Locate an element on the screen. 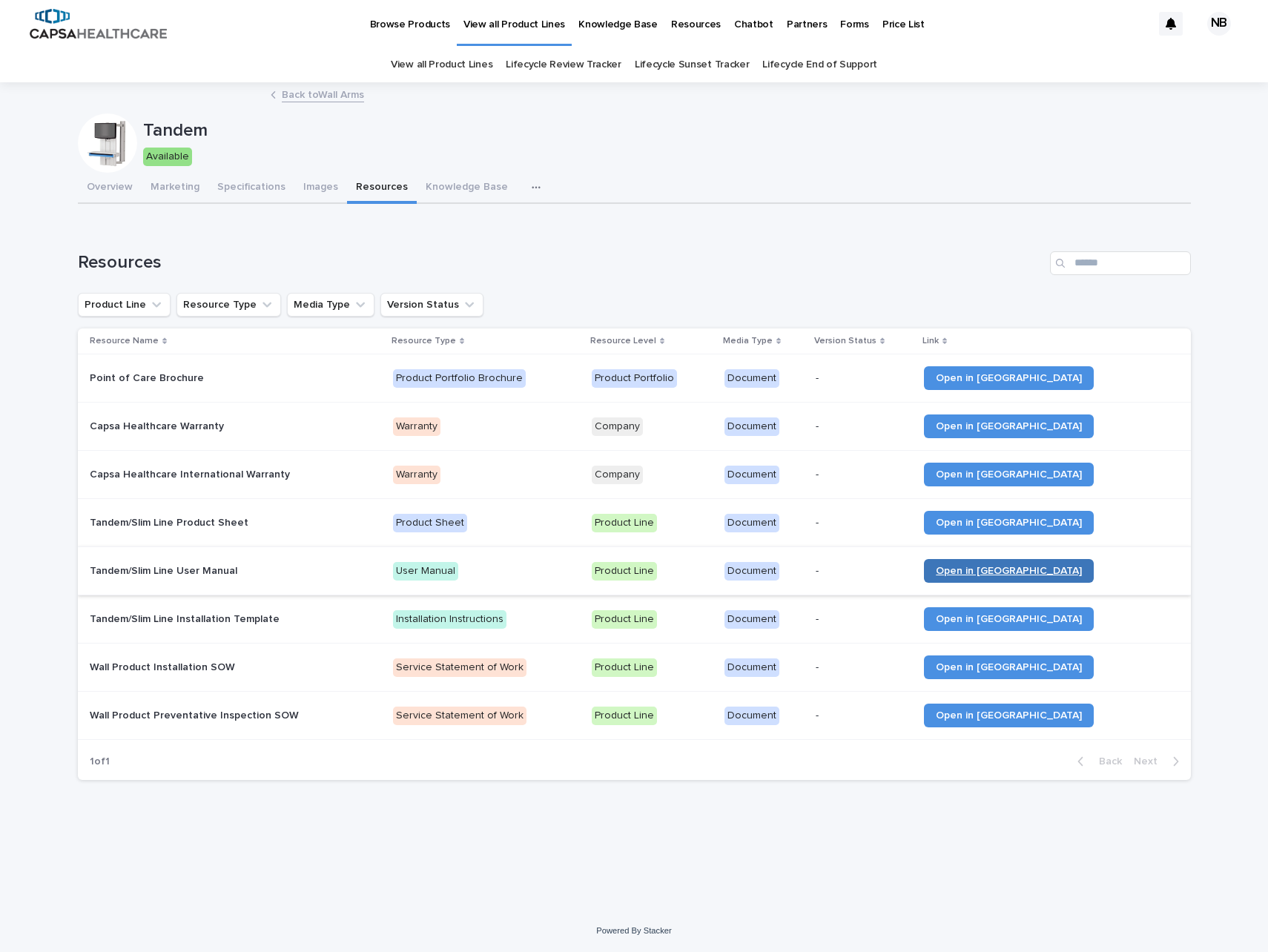 Image resolution: width=1268 pixels, height=952 pixels. tr: Capsa Healthcare International WarrantyCapsa Healthcare International Warranty WarrantyCompanyDoc... is located at coordinates (634, 474).